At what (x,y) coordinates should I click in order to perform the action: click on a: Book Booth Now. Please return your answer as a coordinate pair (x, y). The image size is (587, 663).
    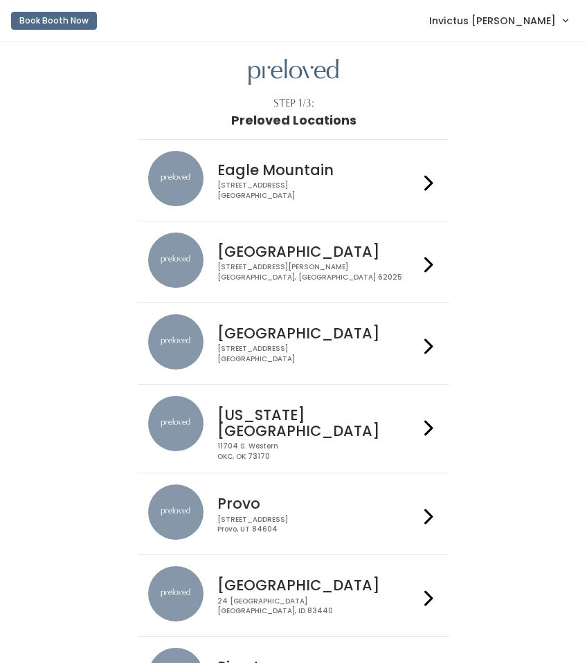
    Looking at the image, I should click on (54, 21).